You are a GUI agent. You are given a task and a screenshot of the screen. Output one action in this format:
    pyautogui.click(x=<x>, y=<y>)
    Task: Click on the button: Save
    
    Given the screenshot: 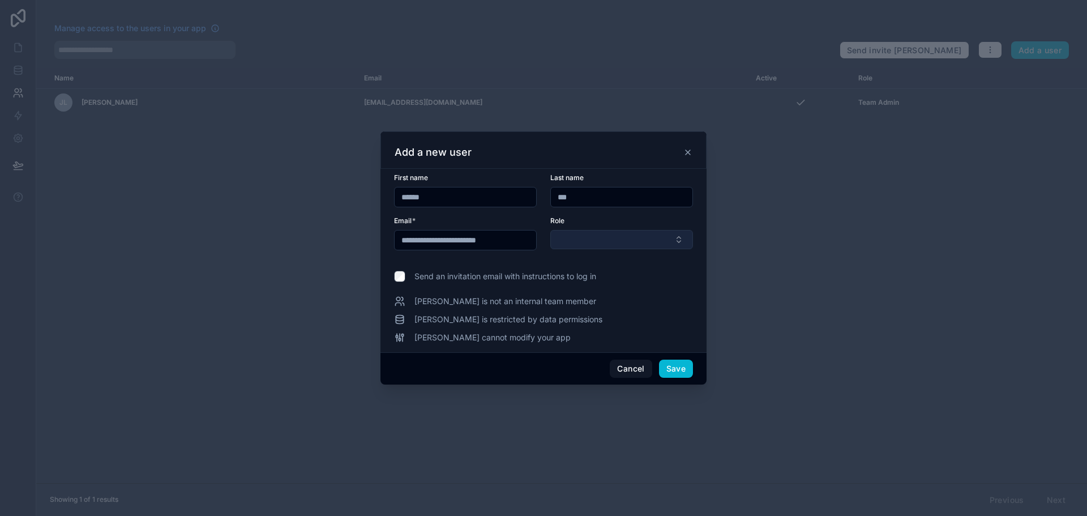 What is the action you would take?
    pyautogui.click(x=676, y=368)
    